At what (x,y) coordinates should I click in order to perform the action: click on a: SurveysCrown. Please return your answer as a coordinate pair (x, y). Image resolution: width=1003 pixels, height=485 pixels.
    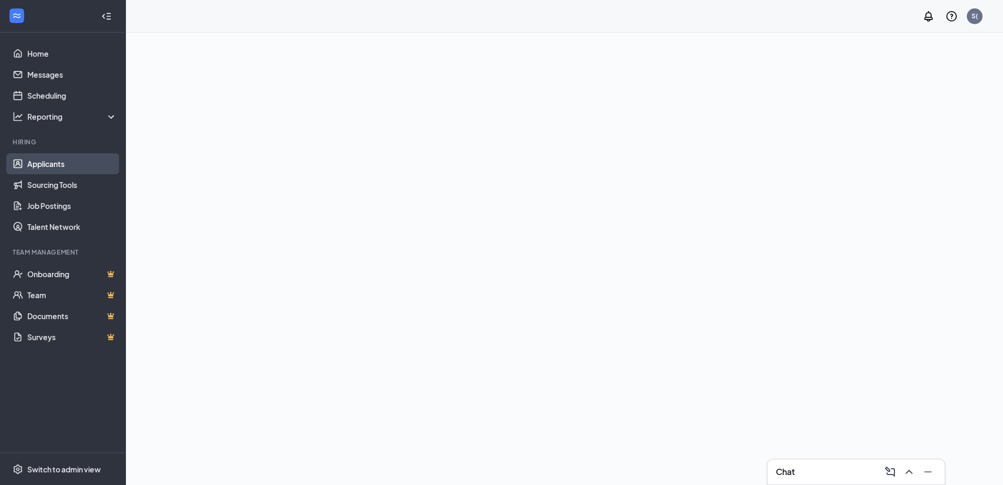
    Looking at the image, I should click on (72, 337).